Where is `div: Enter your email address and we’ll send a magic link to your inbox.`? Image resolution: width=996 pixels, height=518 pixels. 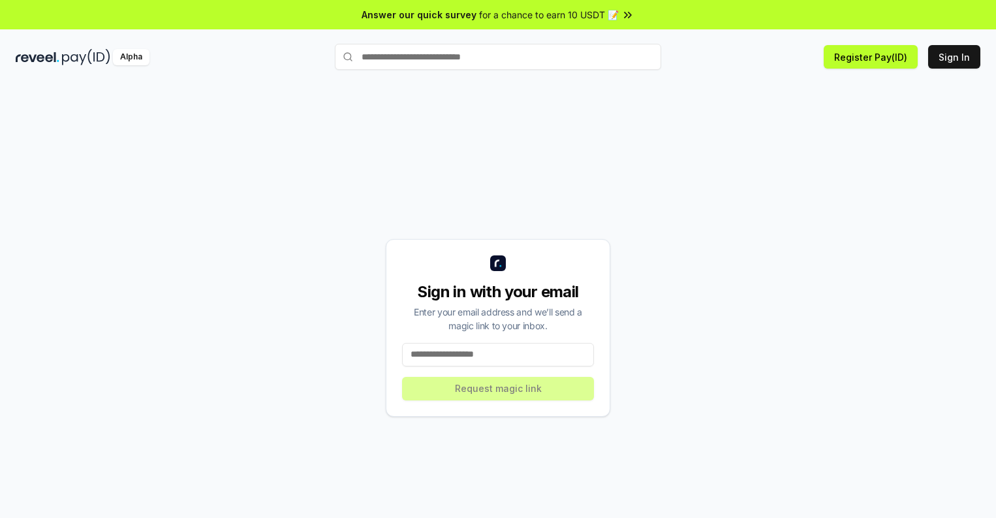
div: Enter your email address and we’ll send a magic link to your inbox. is located at coordinates (498, 319).